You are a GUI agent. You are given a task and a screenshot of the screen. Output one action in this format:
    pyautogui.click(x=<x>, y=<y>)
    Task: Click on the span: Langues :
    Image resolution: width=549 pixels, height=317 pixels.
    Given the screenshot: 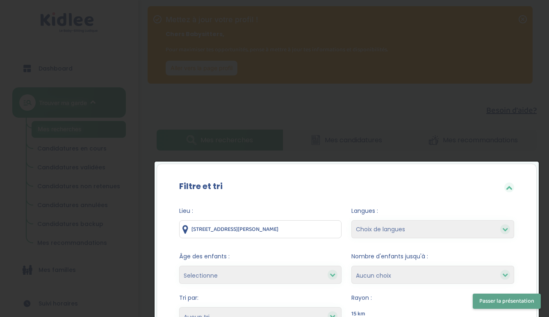 What is the action you would take?
    pyautogui.click(x=433, y=211)
    